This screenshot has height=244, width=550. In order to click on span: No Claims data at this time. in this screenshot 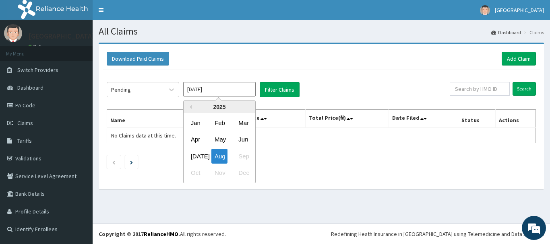, I will do `click(143, 136)`.